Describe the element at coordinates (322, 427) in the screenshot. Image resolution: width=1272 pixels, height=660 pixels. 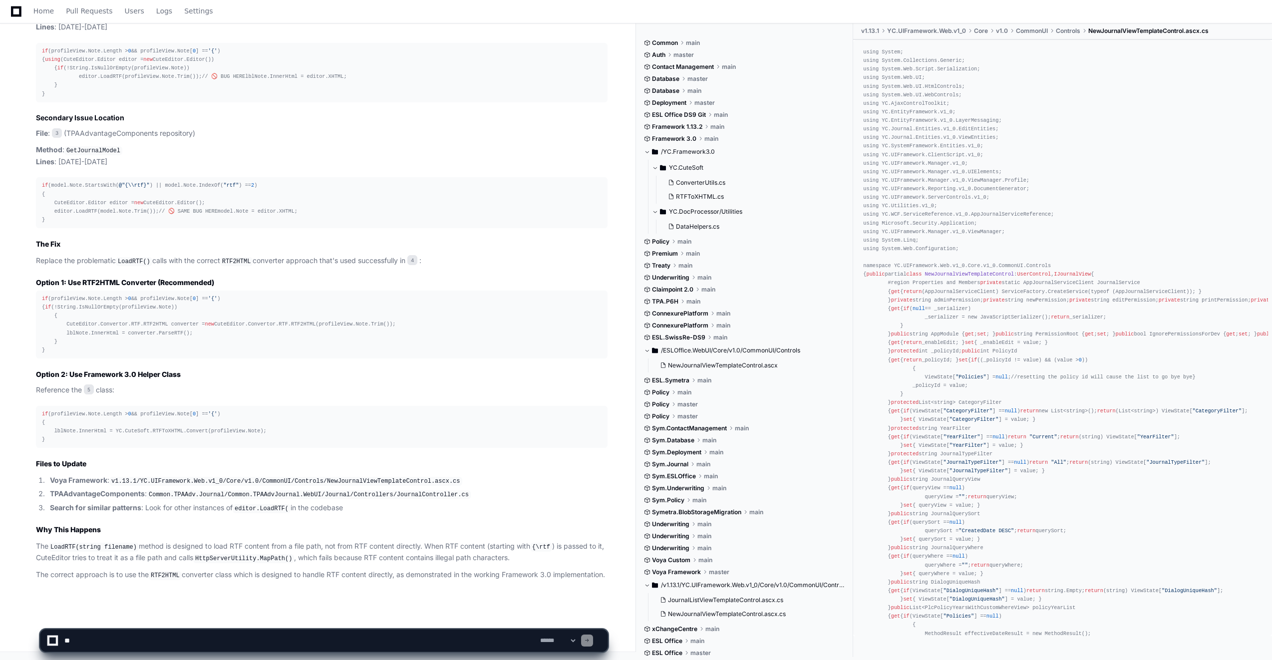
I see `div: (profileView.Note.Length > && profileView.Note[ ] == ) { lblNote.InnerHtml = YC.CuteSoft.RTFToXHT...` at that location.